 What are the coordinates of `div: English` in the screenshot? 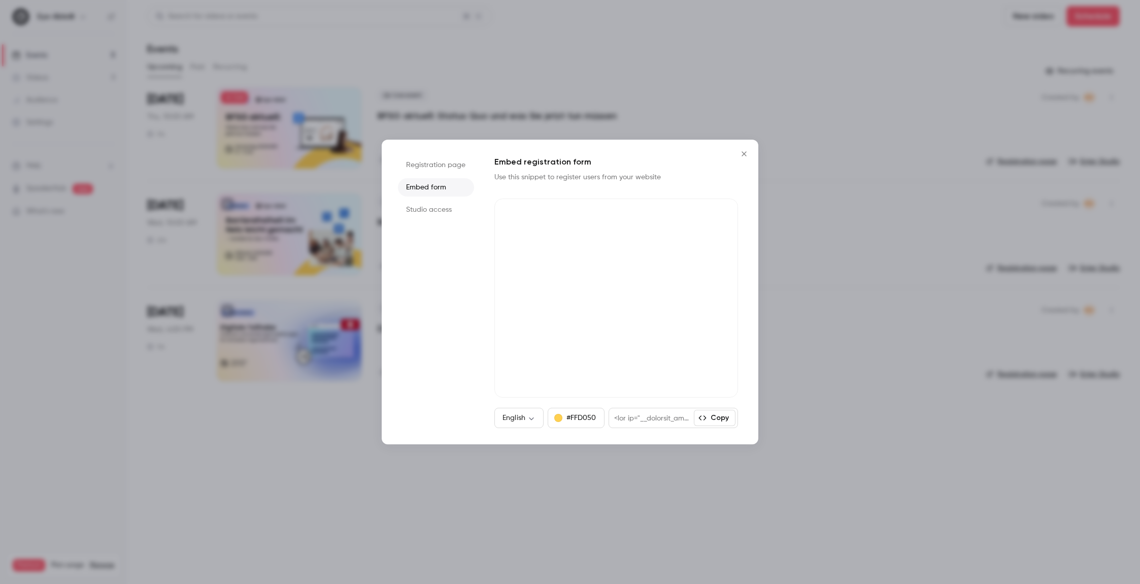 It's located at (519, 418).